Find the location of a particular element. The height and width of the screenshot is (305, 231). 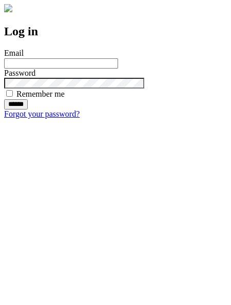

img: logo-4e3dc11c47720685a147b03b5a06dd966a58ff35d612b21f08c02c0306f2b779.png is located at coordinates (8, 8).